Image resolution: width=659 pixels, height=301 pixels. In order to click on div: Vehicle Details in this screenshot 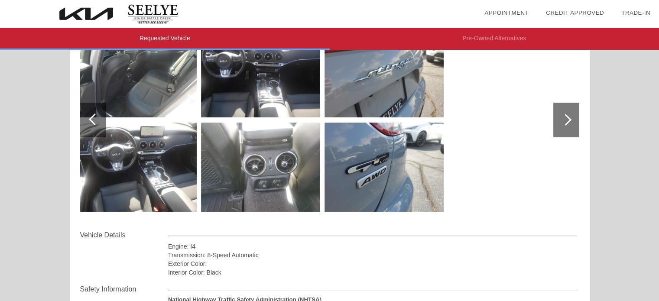, I will do `click(124, 235)`.